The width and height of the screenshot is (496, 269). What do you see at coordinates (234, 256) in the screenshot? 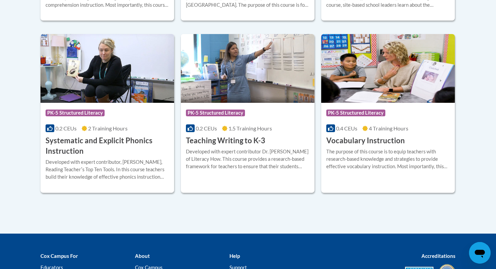
I see `b: Help` at bounding box center [234, 256].